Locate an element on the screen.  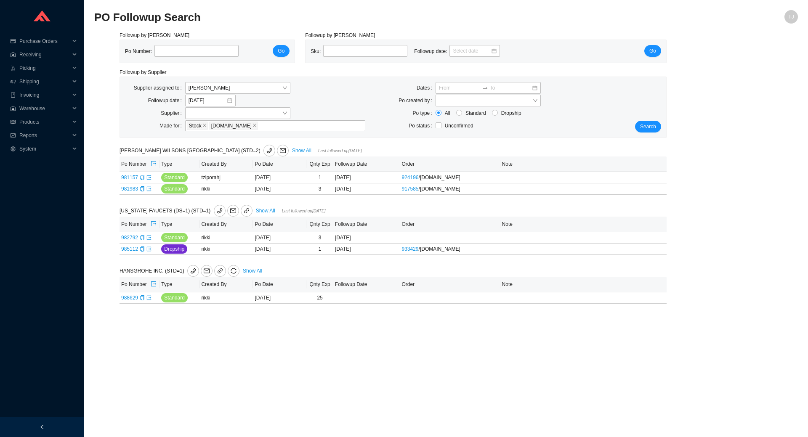
th: Po Date is located at coordinates (279, 224).